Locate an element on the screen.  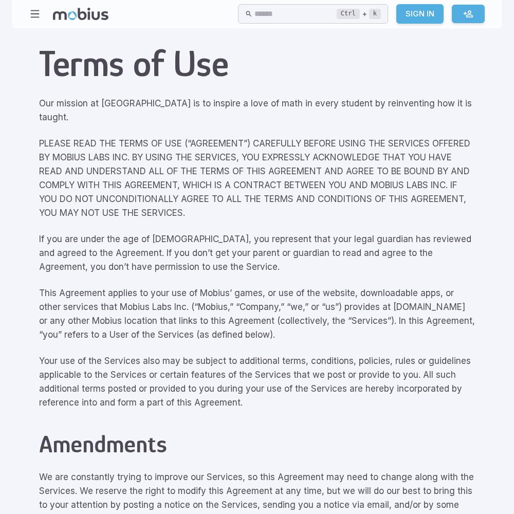
p: This Agreement applies to your use of Mobius’ games, or use of the website, downloadable apps, or... is located at coordinates (257, 314).